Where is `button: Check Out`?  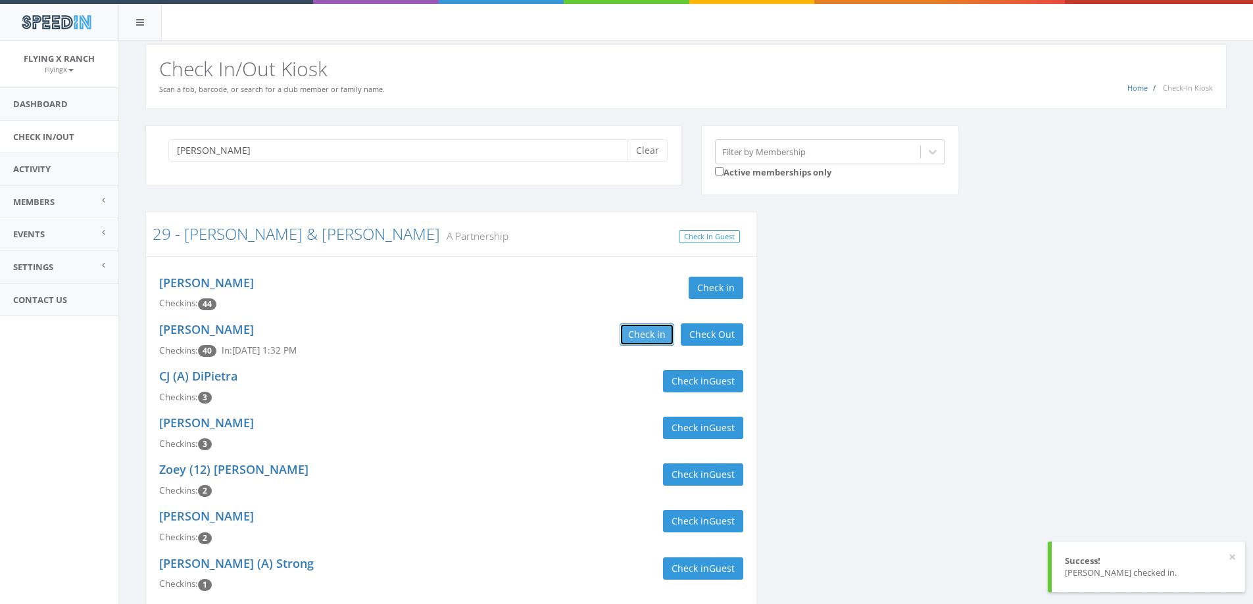
button: Check Out is located at coordinates (712, 335).